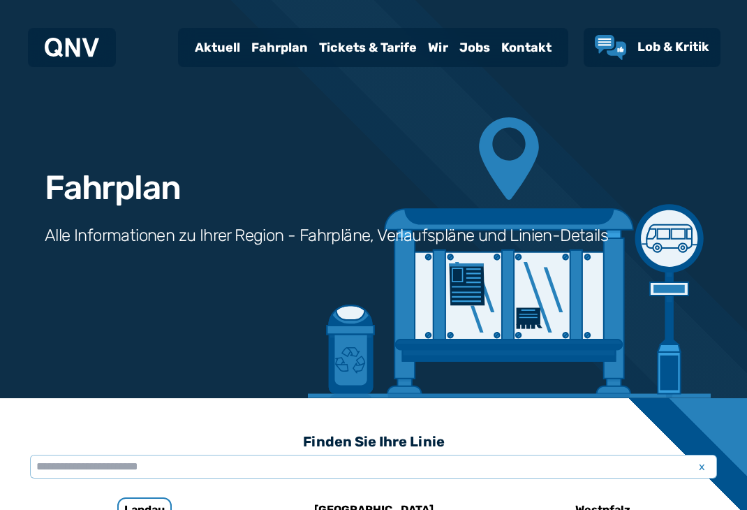  I want to click on h3: Finden Sie Ihre Linie, so click(374, 441).